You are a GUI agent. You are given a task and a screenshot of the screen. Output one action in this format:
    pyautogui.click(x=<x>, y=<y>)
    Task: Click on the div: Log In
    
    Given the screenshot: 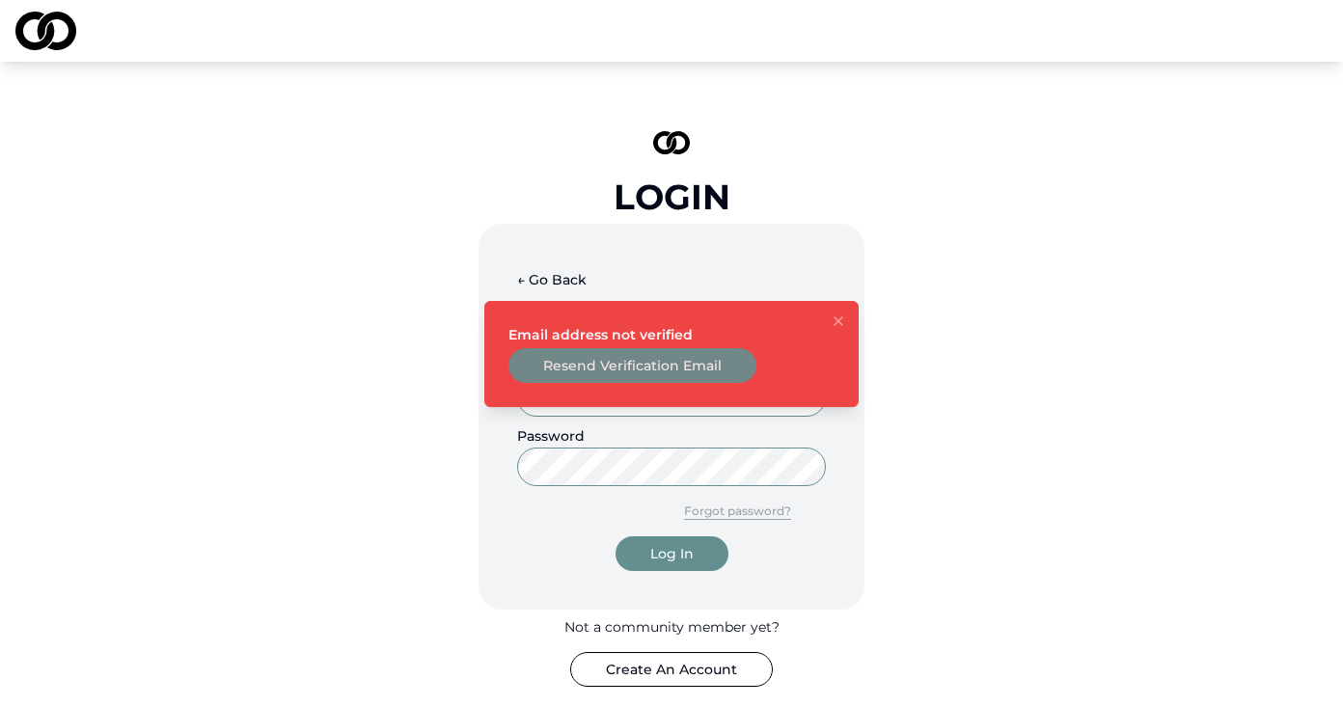 What is the action you would take?
    pyautogui.click(x=672, y=554)
    